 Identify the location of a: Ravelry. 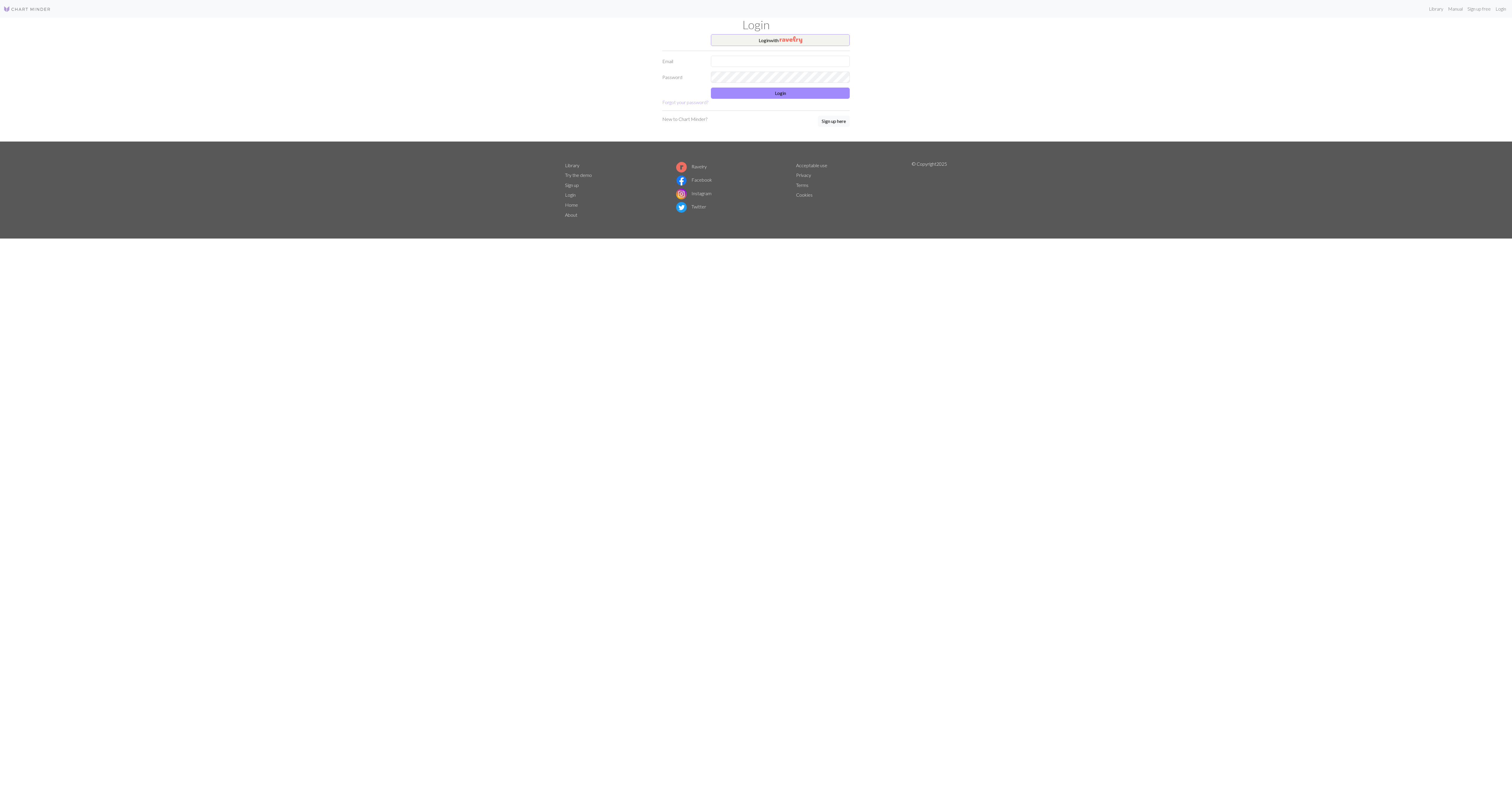
(692, 167).